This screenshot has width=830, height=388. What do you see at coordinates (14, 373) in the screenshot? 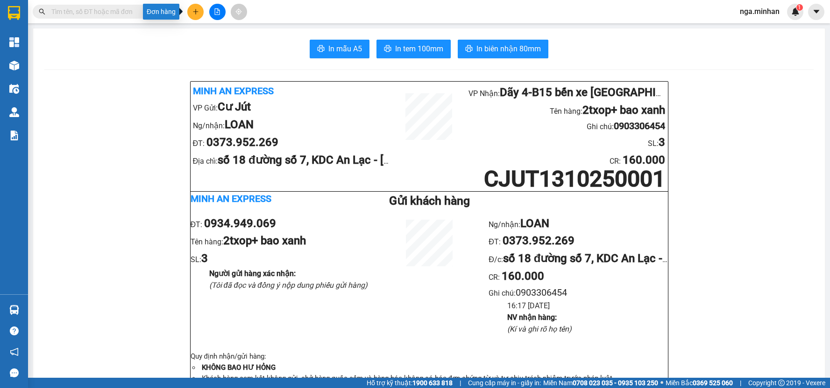
I see `span: message` at bounding box center [14, 373].